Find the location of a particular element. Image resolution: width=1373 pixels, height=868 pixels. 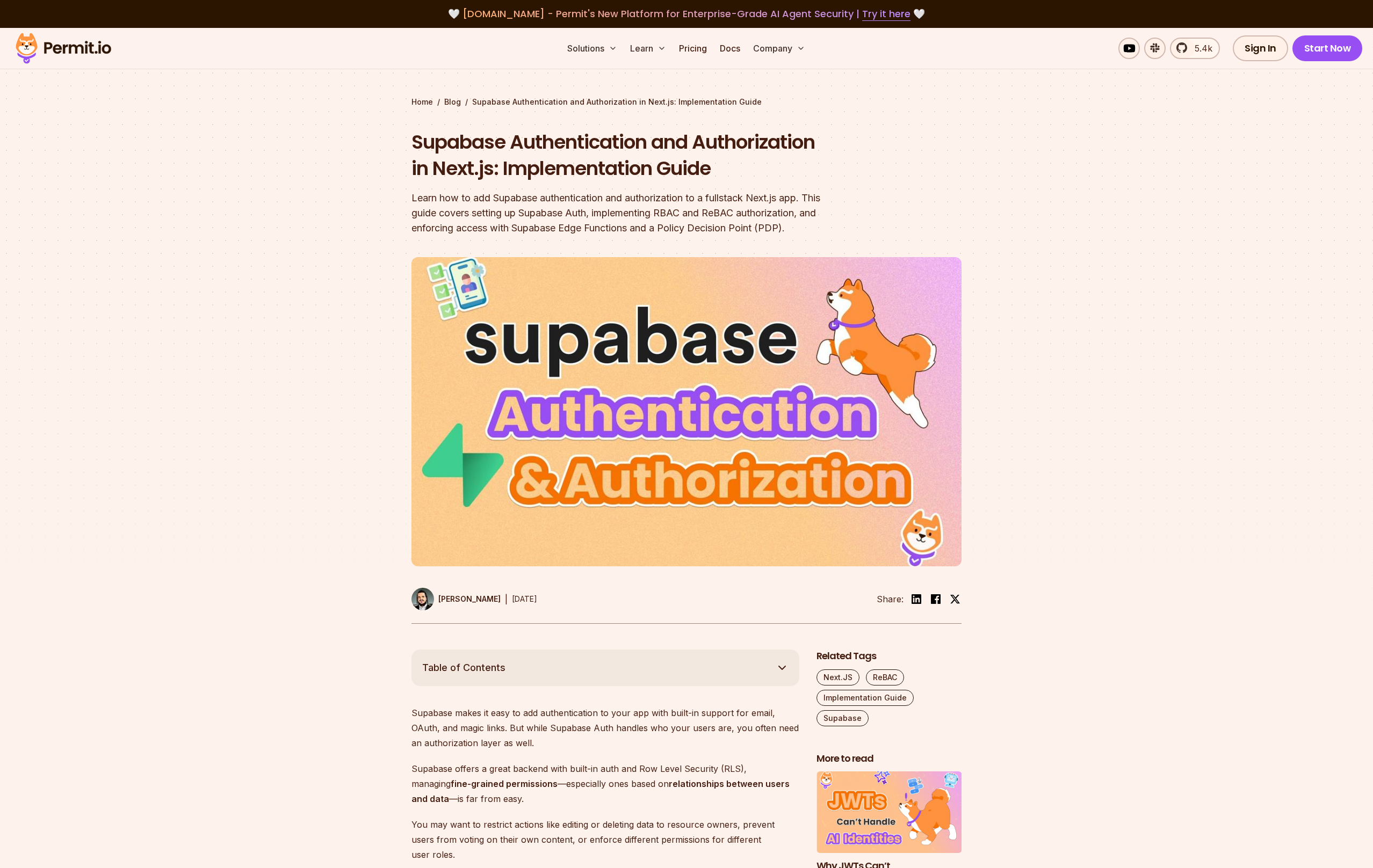

button: linkedin is located at coordinates (916, 599).